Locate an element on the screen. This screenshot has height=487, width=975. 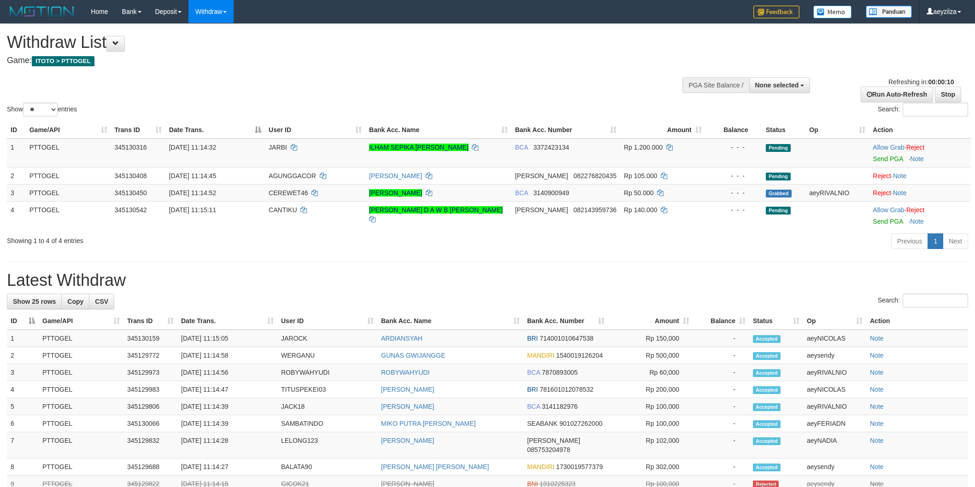
td: 345129983 is located at coordinates (150, 390).